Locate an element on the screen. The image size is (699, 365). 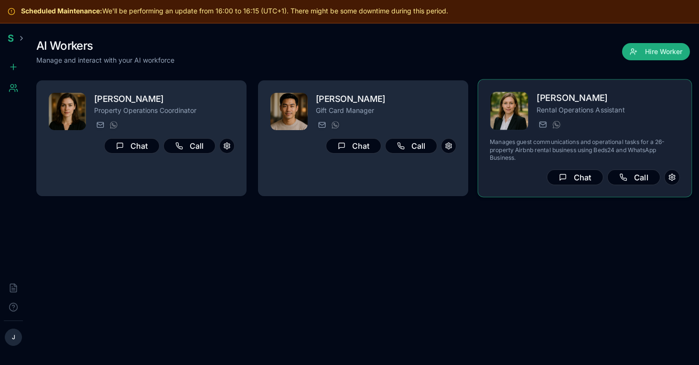
p: Manage and interact with your AI workforce is located at coordinates (105, 60).